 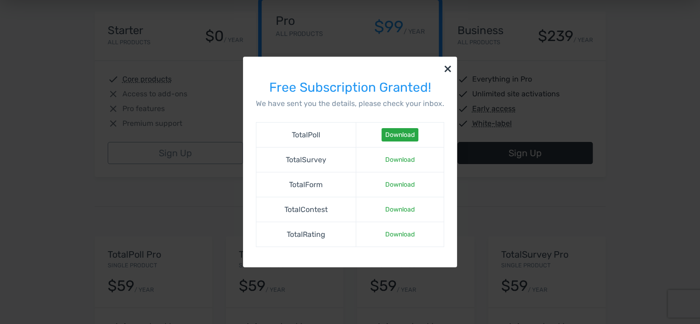 What do you see at coordinates (350, 104) in the screenshot?
I see `p: We have sent you the details, please check your inbox.` at bounding box center [350, 104].